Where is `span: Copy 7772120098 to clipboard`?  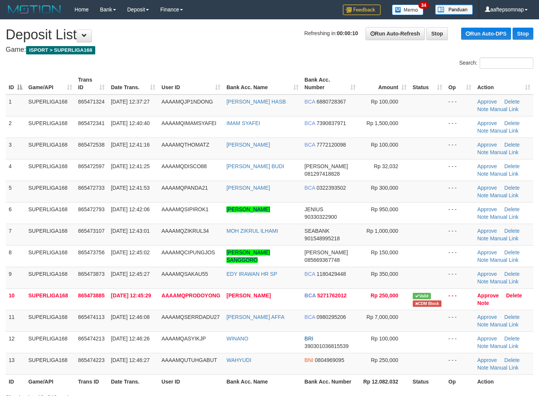
span: Copy 7772120098 to clipboard is located at coordinates (332, 145).